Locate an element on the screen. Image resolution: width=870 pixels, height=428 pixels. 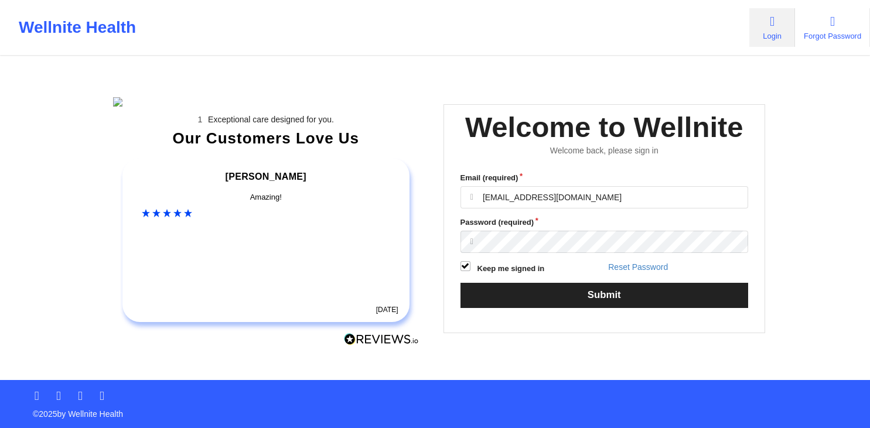
a: Reset Password is located at coordinates (638, 267).